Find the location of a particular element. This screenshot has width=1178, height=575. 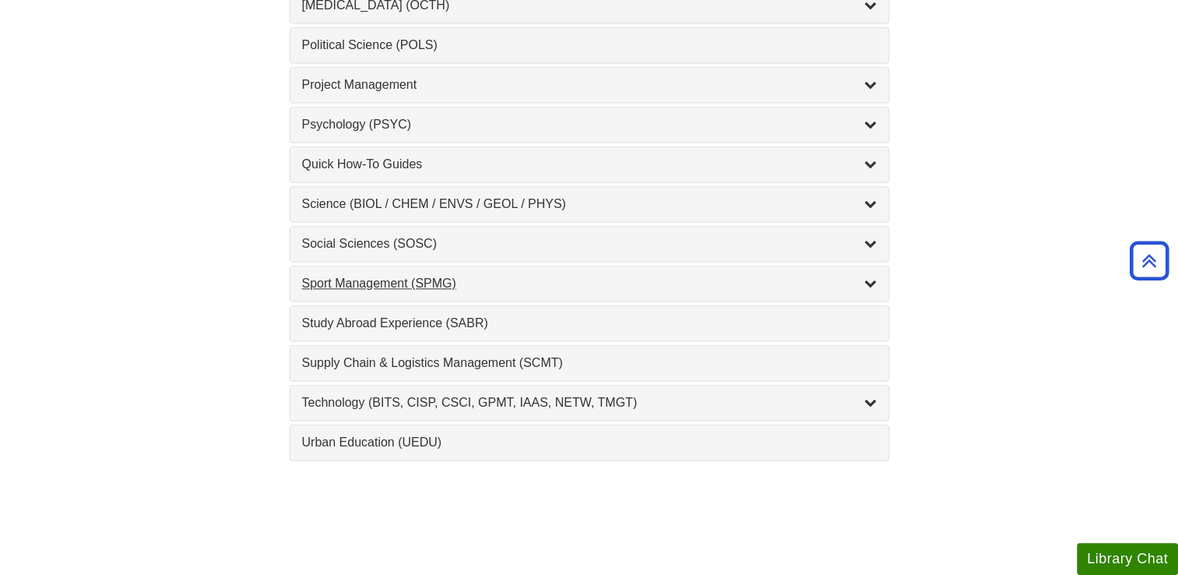

div: Supply Chain & Logistics Management (SCMT) is located at coordinates (590, 363).